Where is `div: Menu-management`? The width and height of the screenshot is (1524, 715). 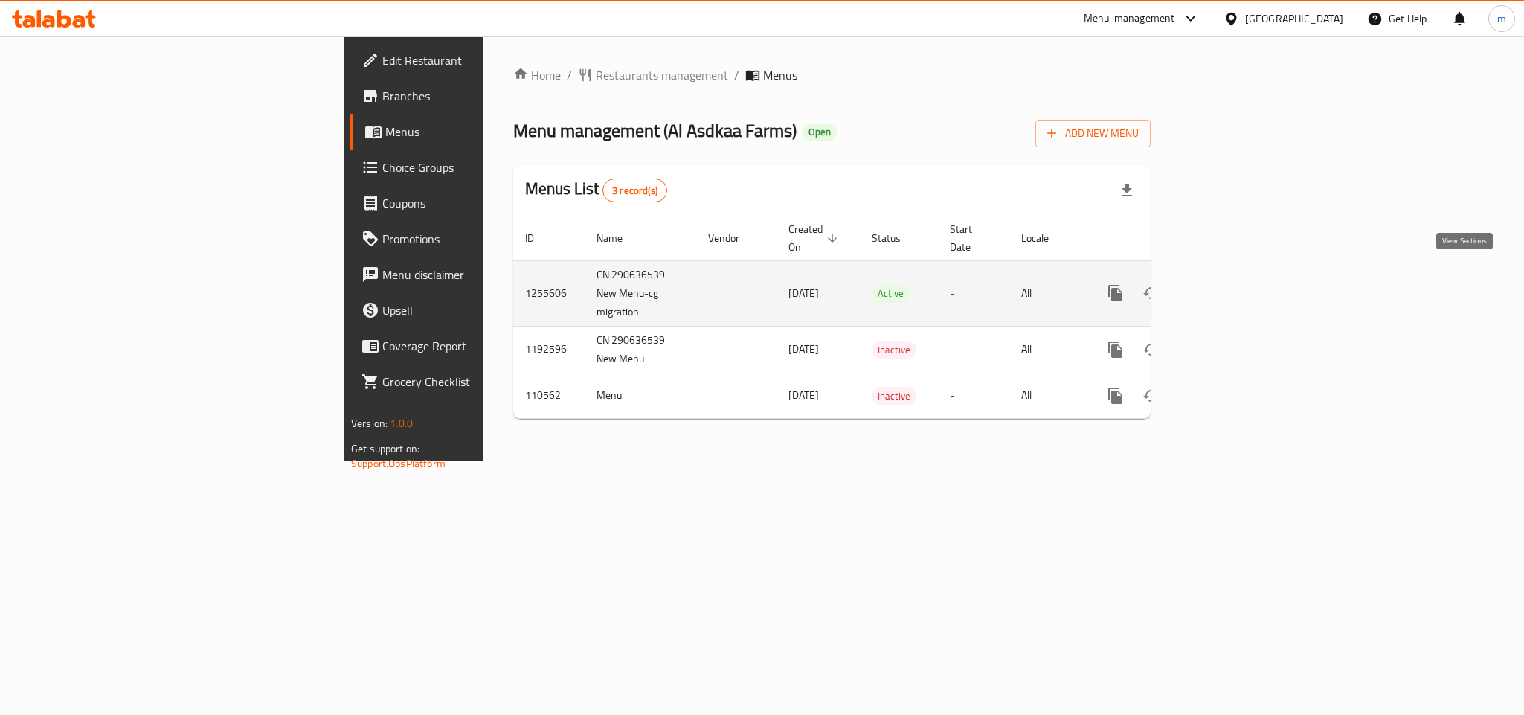 div: Menu-management is located at coordinates (1129, 19).